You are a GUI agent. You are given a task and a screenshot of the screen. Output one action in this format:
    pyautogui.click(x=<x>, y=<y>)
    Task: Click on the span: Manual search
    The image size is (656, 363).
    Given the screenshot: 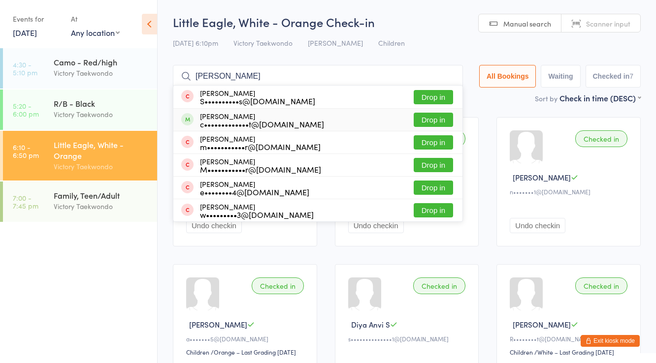 What is the action you would take?
    pyautogui.click(x=527, y=24)
    